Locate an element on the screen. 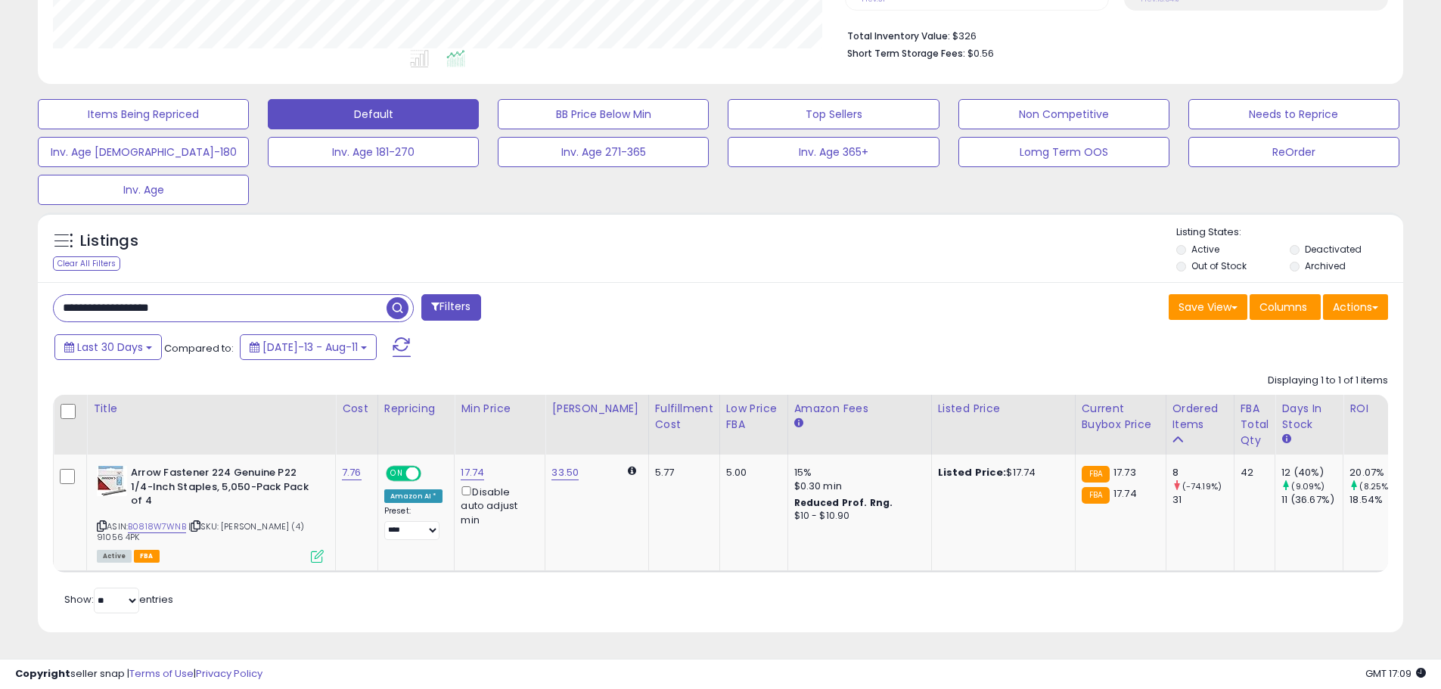  strong: Copyright is located at coordinates (42, 673).